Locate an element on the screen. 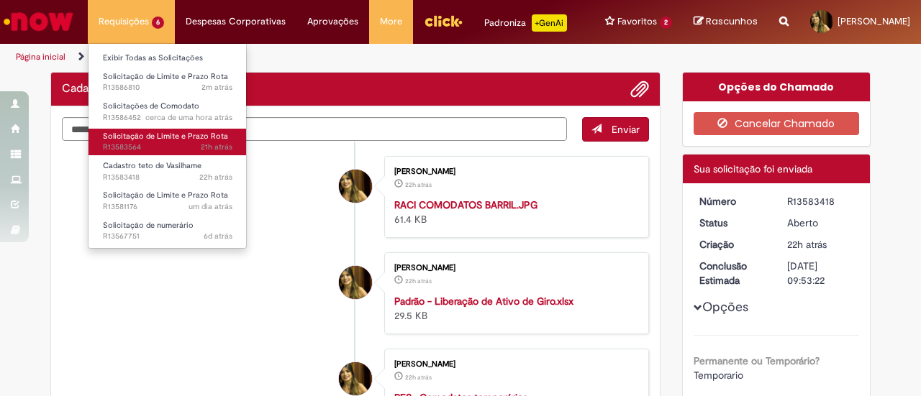  a: Aberto R13586810 : Solicitação de Limite e Prazo Rota is located at coordinates (168, 82).